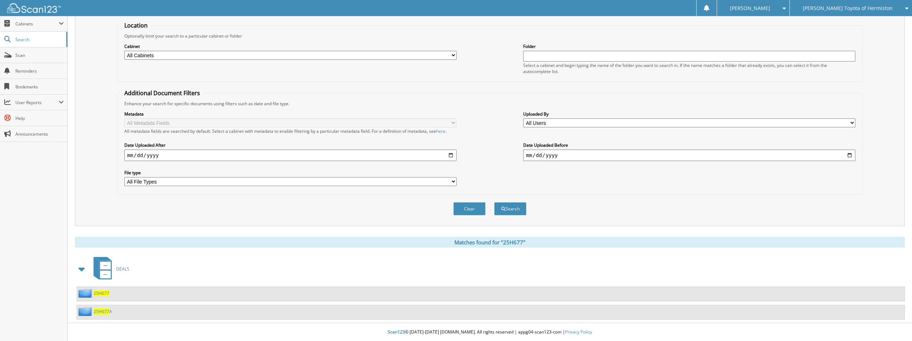 The height and width of the screenshot is (341, 912). I want to click on div: Chat Widget, so click(894, 324).